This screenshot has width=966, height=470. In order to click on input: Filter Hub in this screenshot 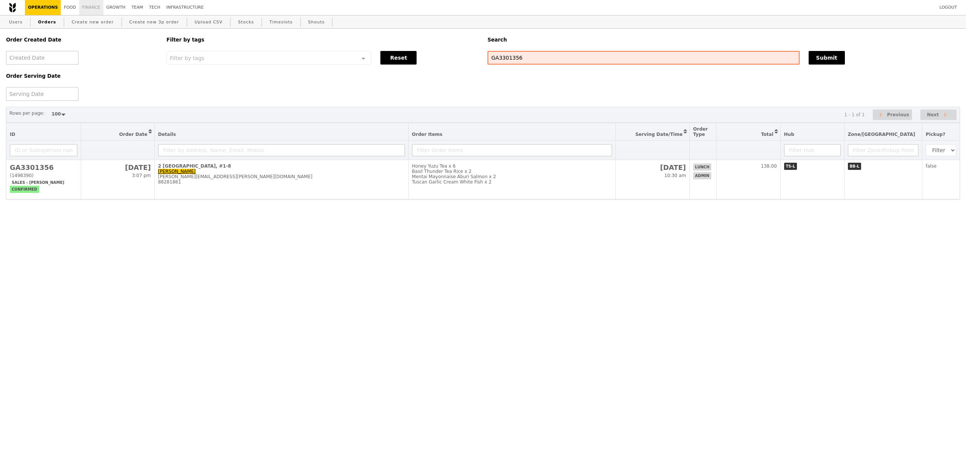, I will do `click(813, 150)`.